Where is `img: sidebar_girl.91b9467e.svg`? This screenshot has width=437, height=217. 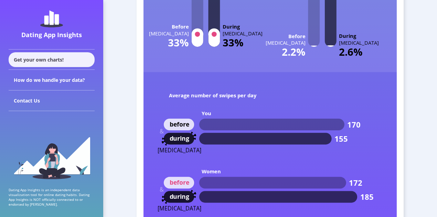
img: sidebar_girl.91b9467e.svg is located at coordinates (52, 158).